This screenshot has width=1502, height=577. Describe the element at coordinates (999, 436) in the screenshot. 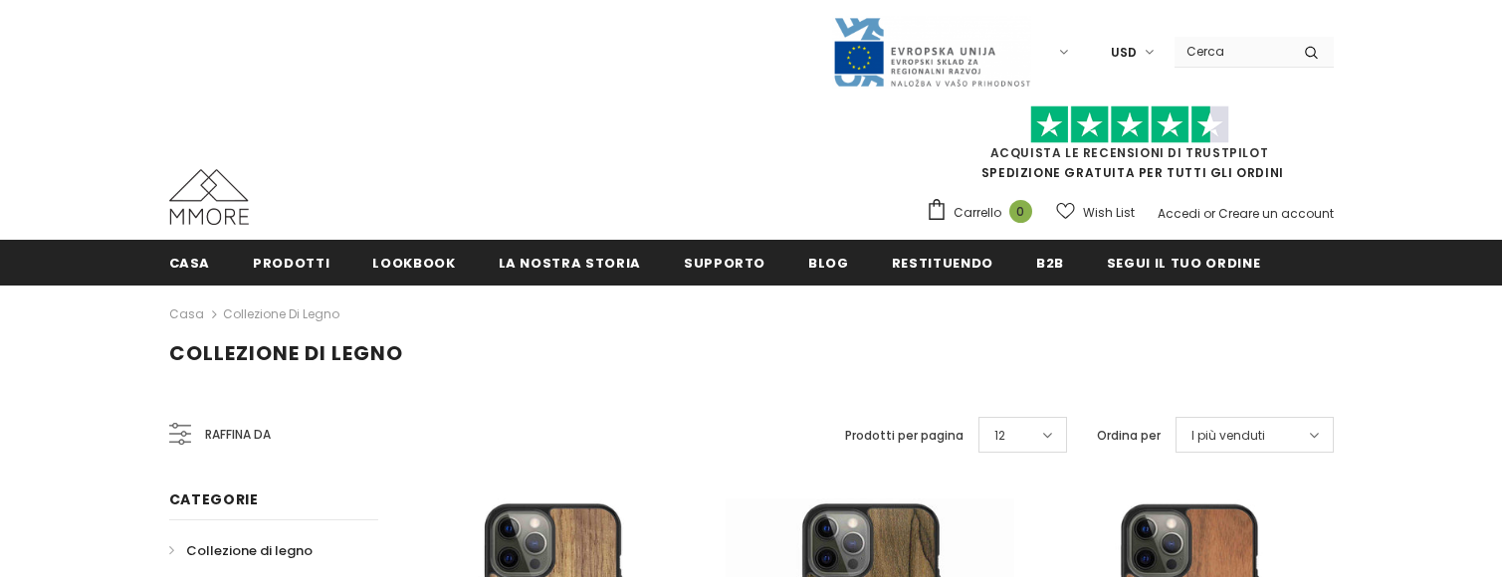

I see `span: 12` at that location.